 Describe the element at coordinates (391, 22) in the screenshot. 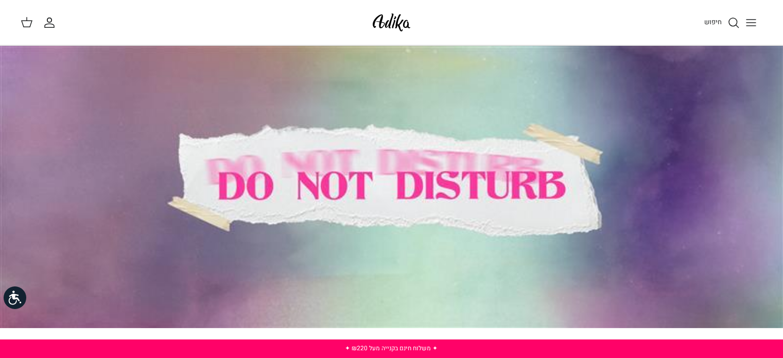

I see `img: Adika IL` at that location.